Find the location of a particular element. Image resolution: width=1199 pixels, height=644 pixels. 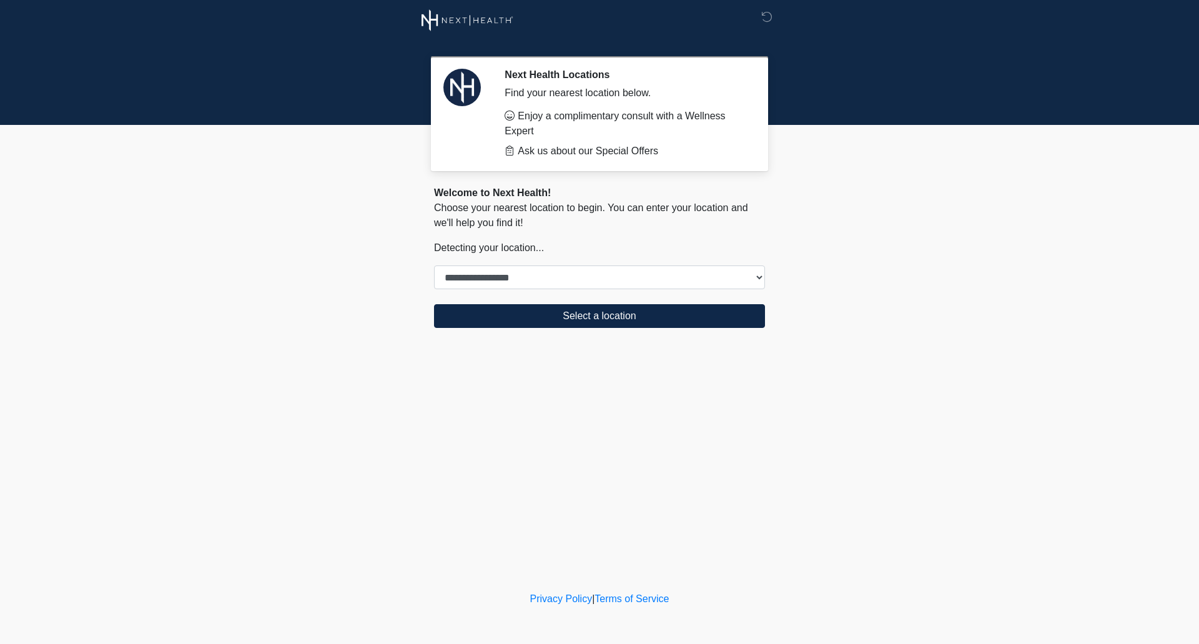

div: Find your nearest location below. is located at coordinates (625, 93).